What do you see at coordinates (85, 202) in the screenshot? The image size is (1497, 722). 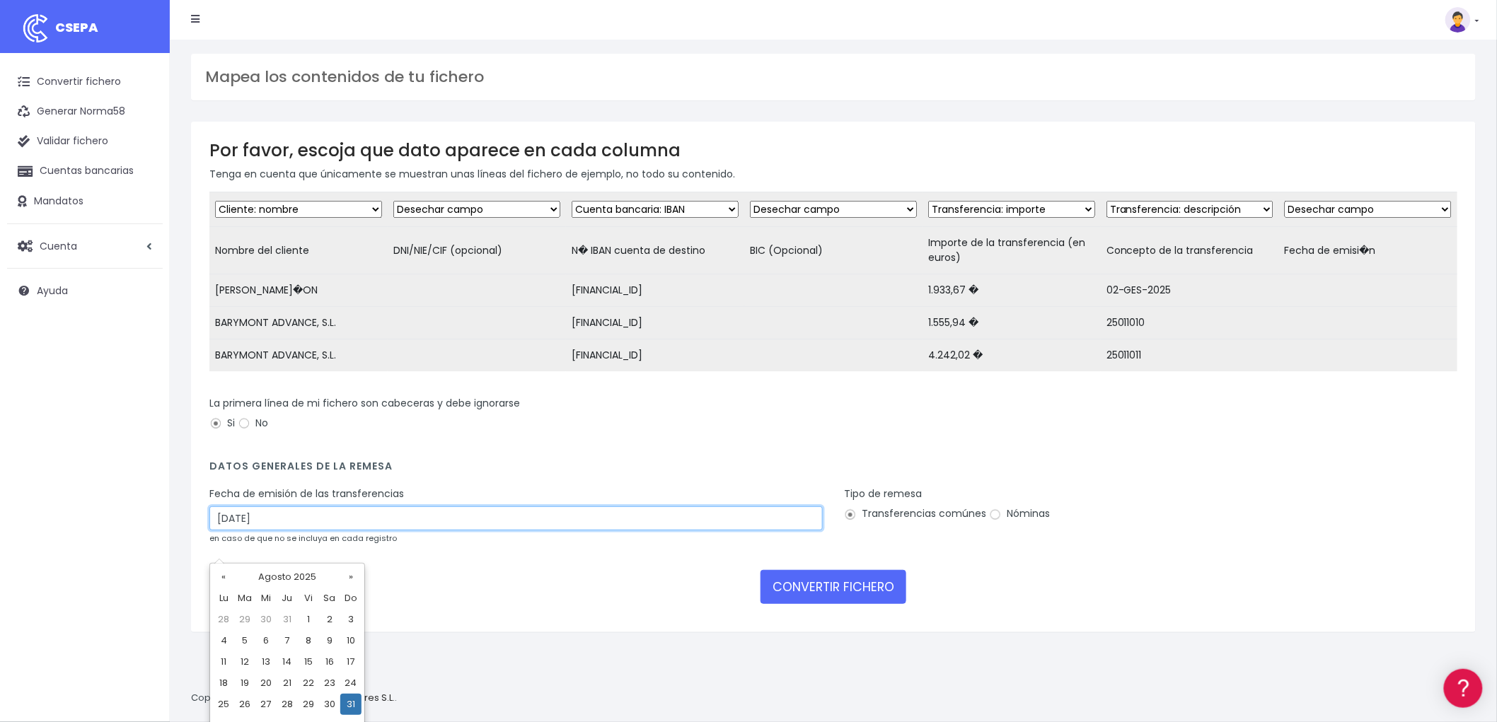 I see `a: Mandatos` at bounding box center [85, 202].